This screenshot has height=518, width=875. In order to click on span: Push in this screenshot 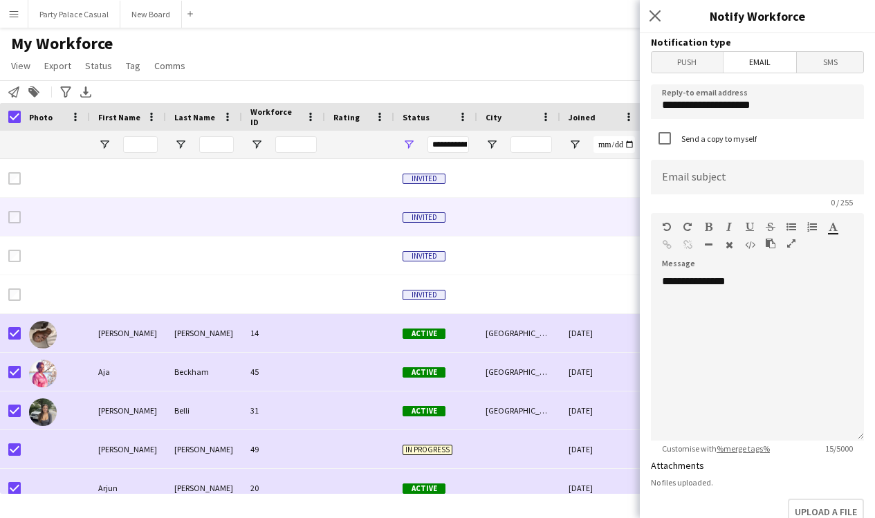, I will do `click(687, 62)`.